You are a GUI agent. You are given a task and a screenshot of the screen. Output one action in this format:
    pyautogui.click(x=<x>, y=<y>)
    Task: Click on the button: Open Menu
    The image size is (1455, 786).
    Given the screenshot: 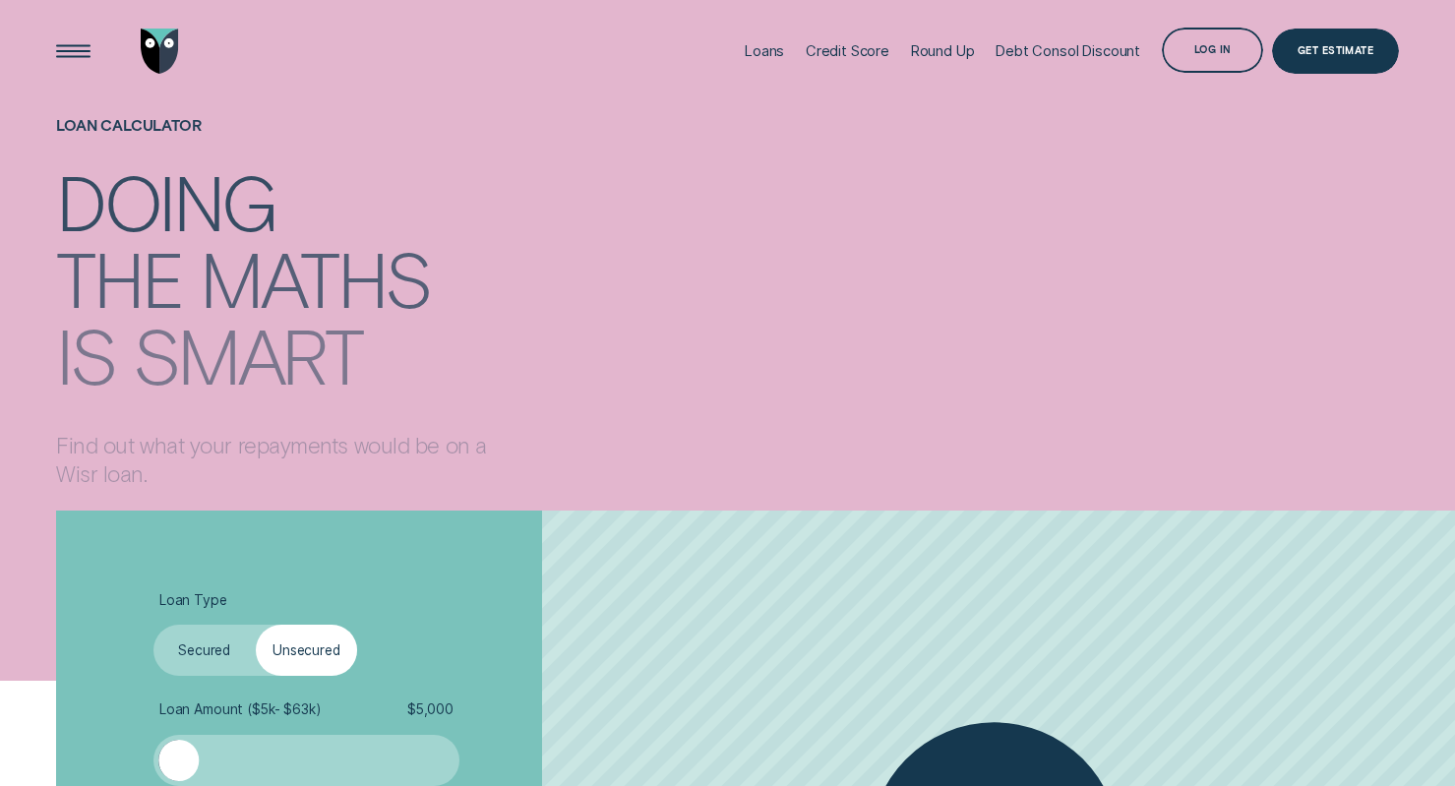 What is the action you would take?
    pyautogui.click(x=73, y=51)
    